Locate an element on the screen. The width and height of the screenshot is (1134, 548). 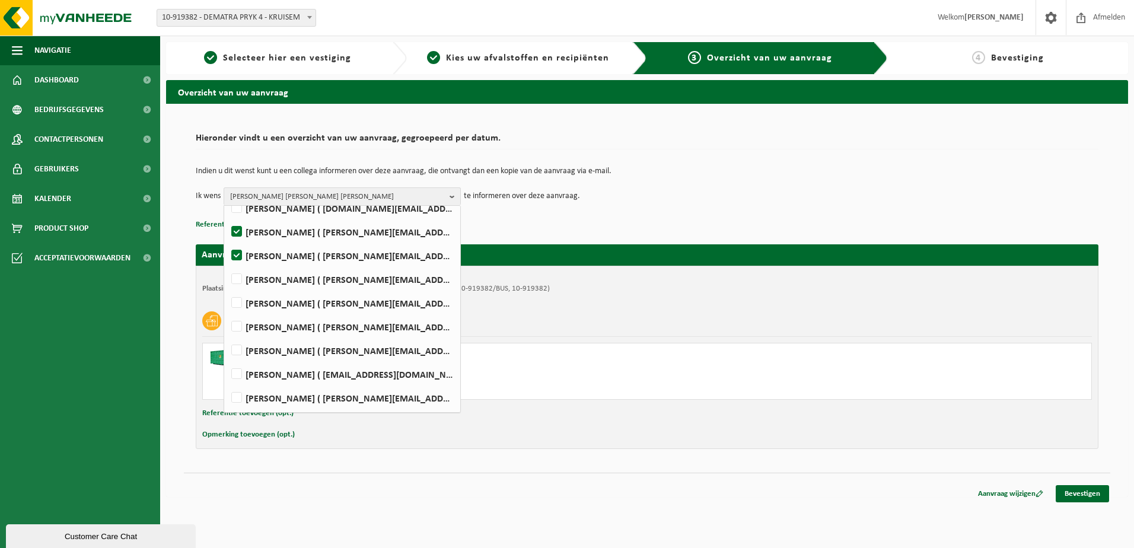
span: Product Shop is located at coordinates (61, 228).